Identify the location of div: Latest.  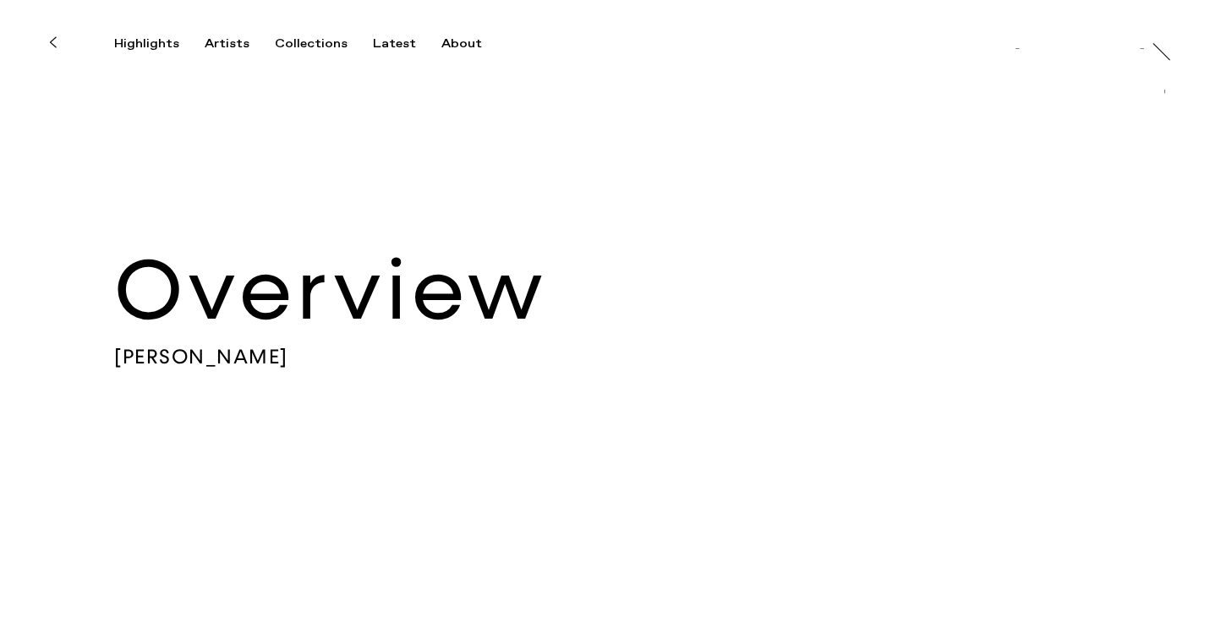
(394, 44).